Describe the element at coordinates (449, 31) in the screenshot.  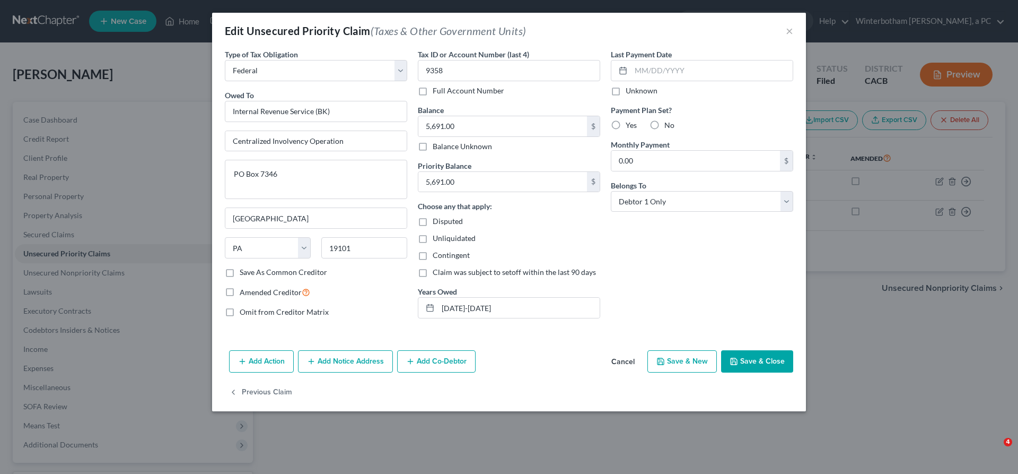
I see `span: (Taxes & Other Government Units)` at that location.